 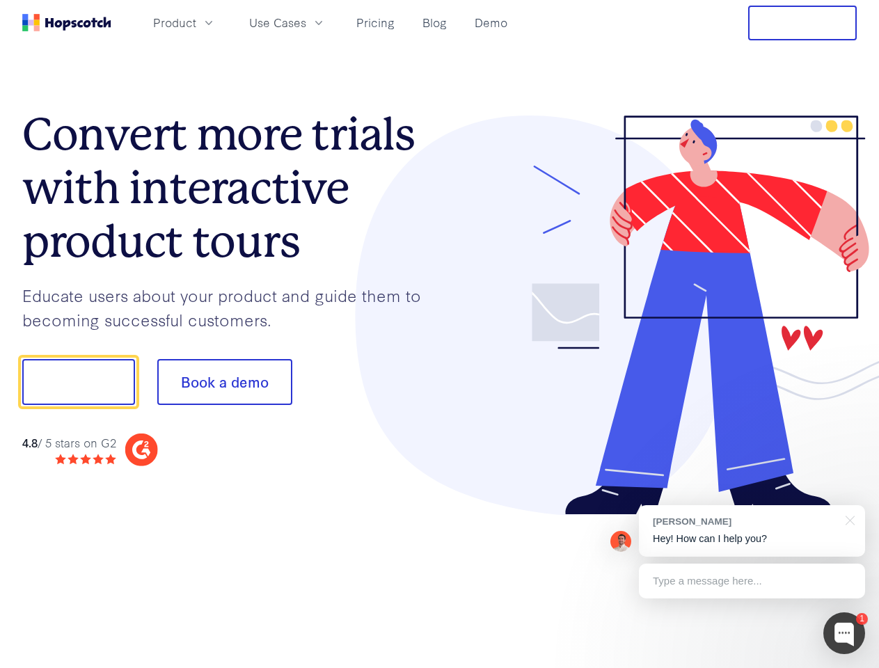 What do you see at coordinates (67, 22) in the screenshot?
I see `a: Home` at bounding box center [67, 22].